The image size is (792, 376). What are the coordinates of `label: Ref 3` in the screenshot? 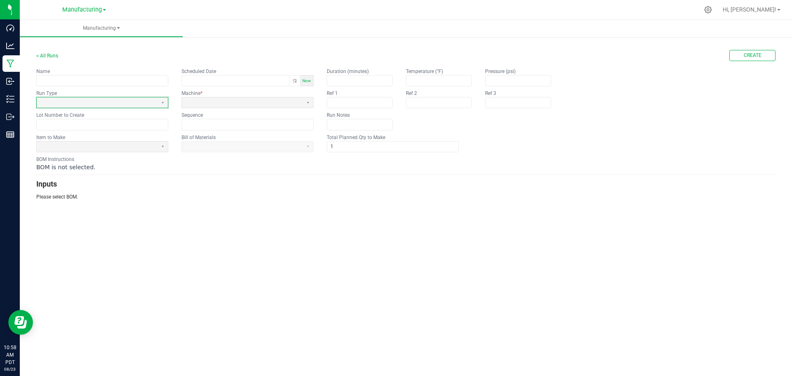 It's located at (491, 93).